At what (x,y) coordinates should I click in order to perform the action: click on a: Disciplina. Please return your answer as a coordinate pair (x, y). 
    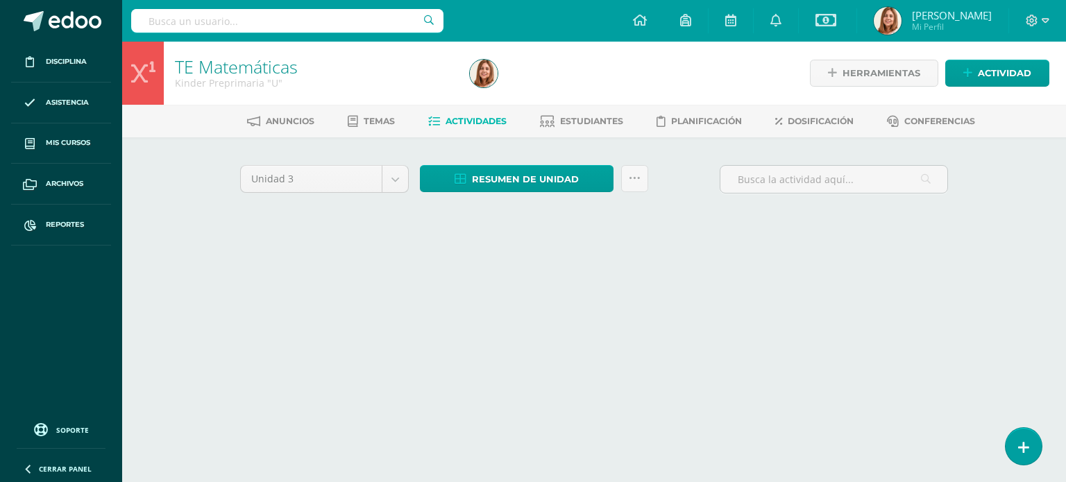
    Looking at the image, I should click on (61, 62).